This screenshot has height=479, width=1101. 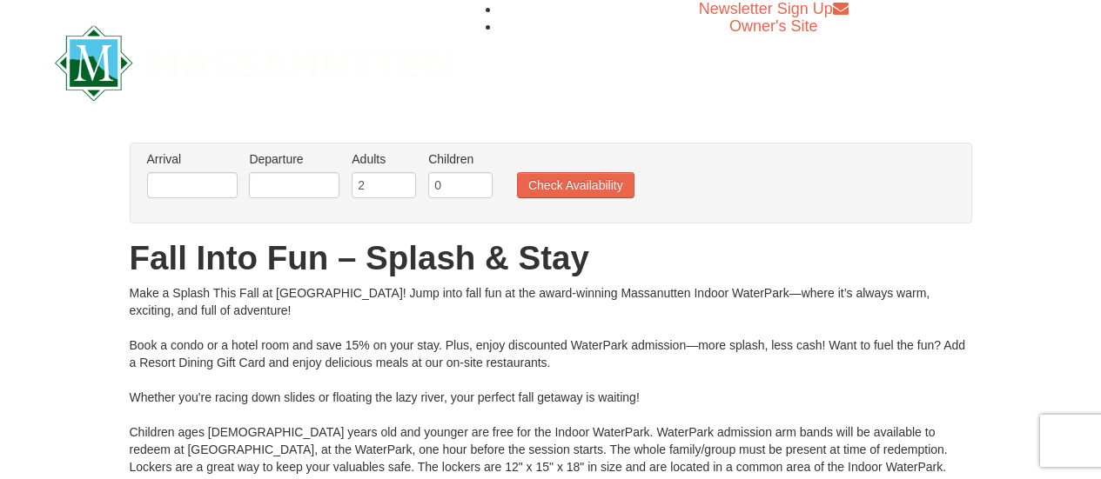 What do you see at coordinates (551, 258) in the screenshot?
I see `h1: Fall Into Fun – Splash & Stay` at bounding box center [551, 258].